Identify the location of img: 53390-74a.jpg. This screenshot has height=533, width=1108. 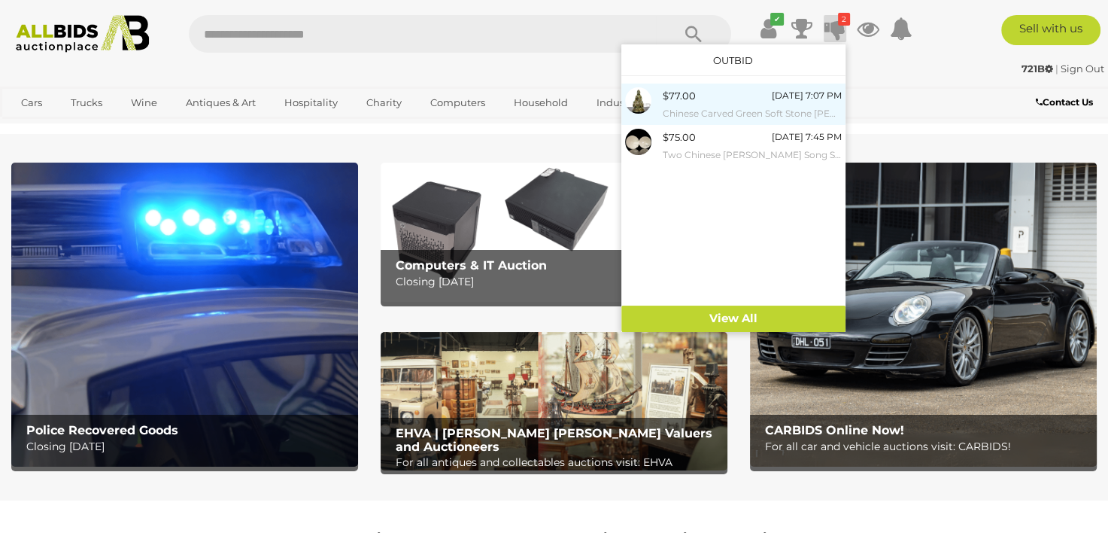
(638, 100).